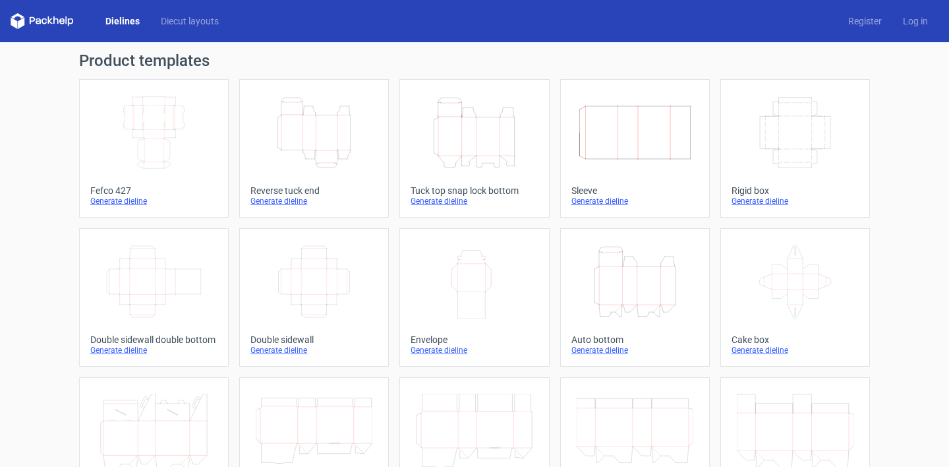 This screenshot has width=949, height=467. Describe the element at coordinates (154, 339) in the screenshot. I see `div: Double sidewall double bottom` at that location.